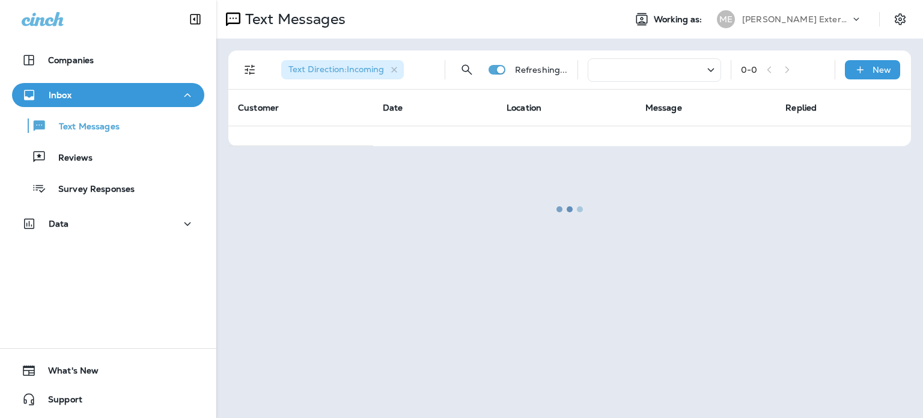 This screenshot has height=418, width=923. What do you see at coordinates (59, 401) in the screenshot?
I see `span: Support` at bounding box center [59, 401].